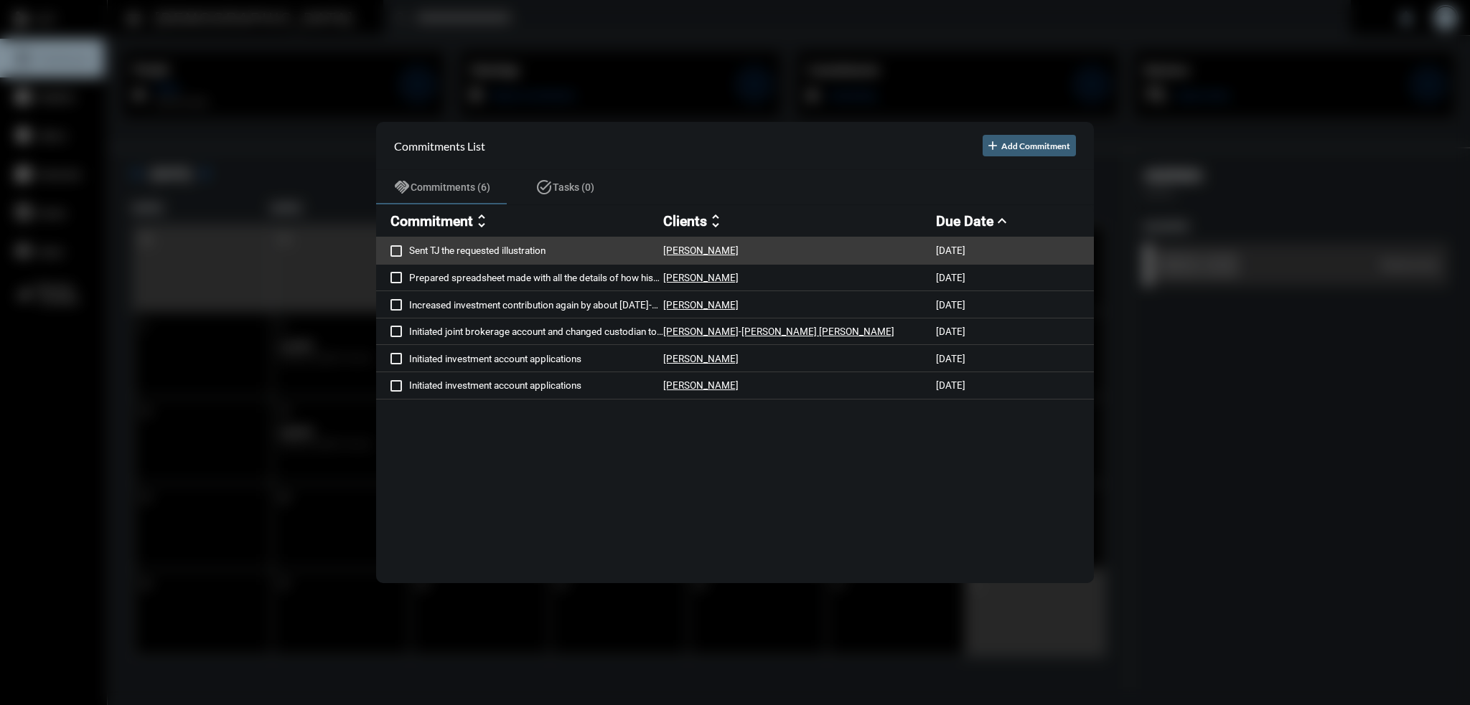 The width and height of the screenshot is (1470, 705). What do you see at coordinates (1029, 146) in the screenshot?
I see `button: Add Commitment` at bounding box center [1029, 146].